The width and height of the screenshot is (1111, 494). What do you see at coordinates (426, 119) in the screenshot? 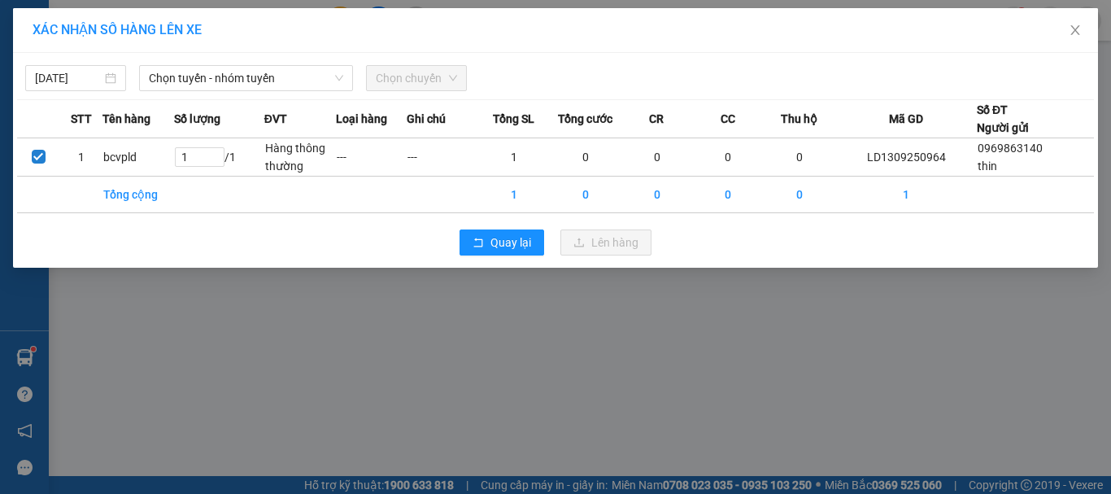
I see `span: Ghi chú` at bounding box center [426, 119].